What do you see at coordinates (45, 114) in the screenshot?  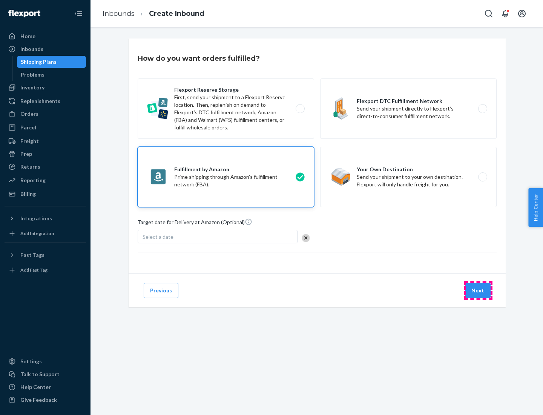 I see `a: Orders` at bounding box center [45, 114].